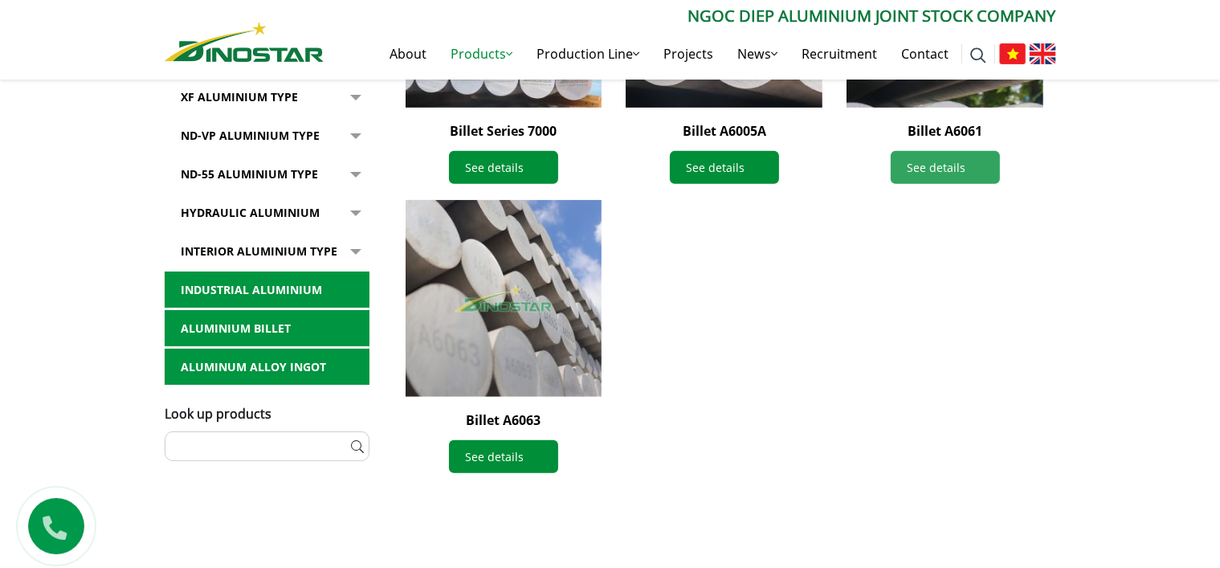  I want to click on a: Production Line, so click(589, 54).